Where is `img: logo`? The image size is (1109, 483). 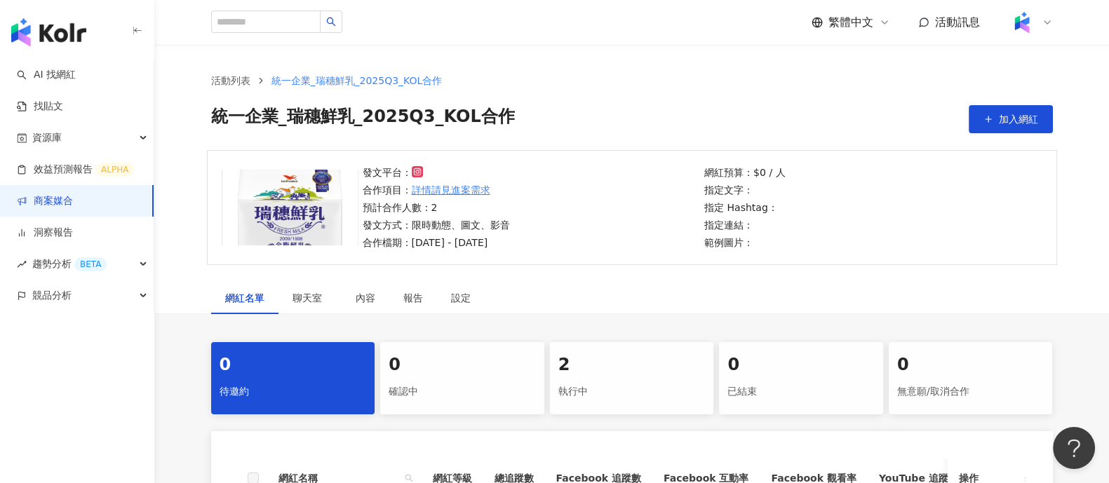
img: logo is located at coordinates (48, 32).